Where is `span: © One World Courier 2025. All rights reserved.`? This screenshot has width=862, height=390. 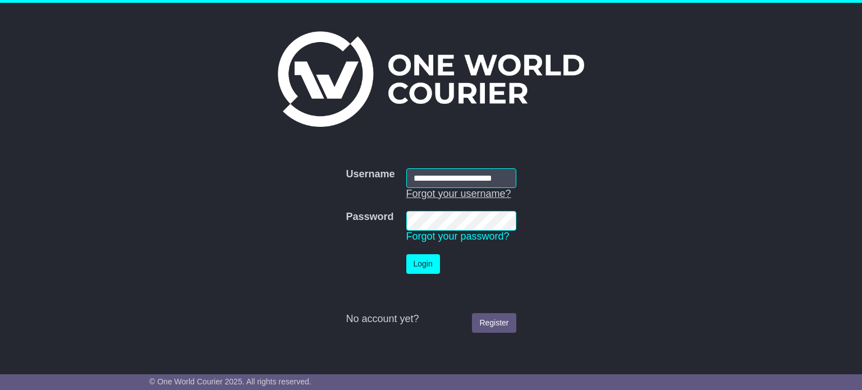 span: © One World Courier 2025. All rights reserved. is located at coordinates (230, 382).